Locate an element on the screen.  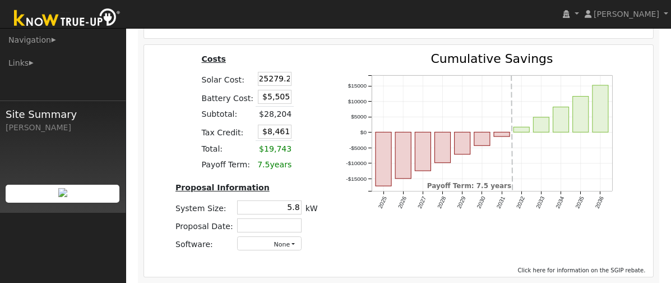
text: 2032 is located at coordinates (521, 202).